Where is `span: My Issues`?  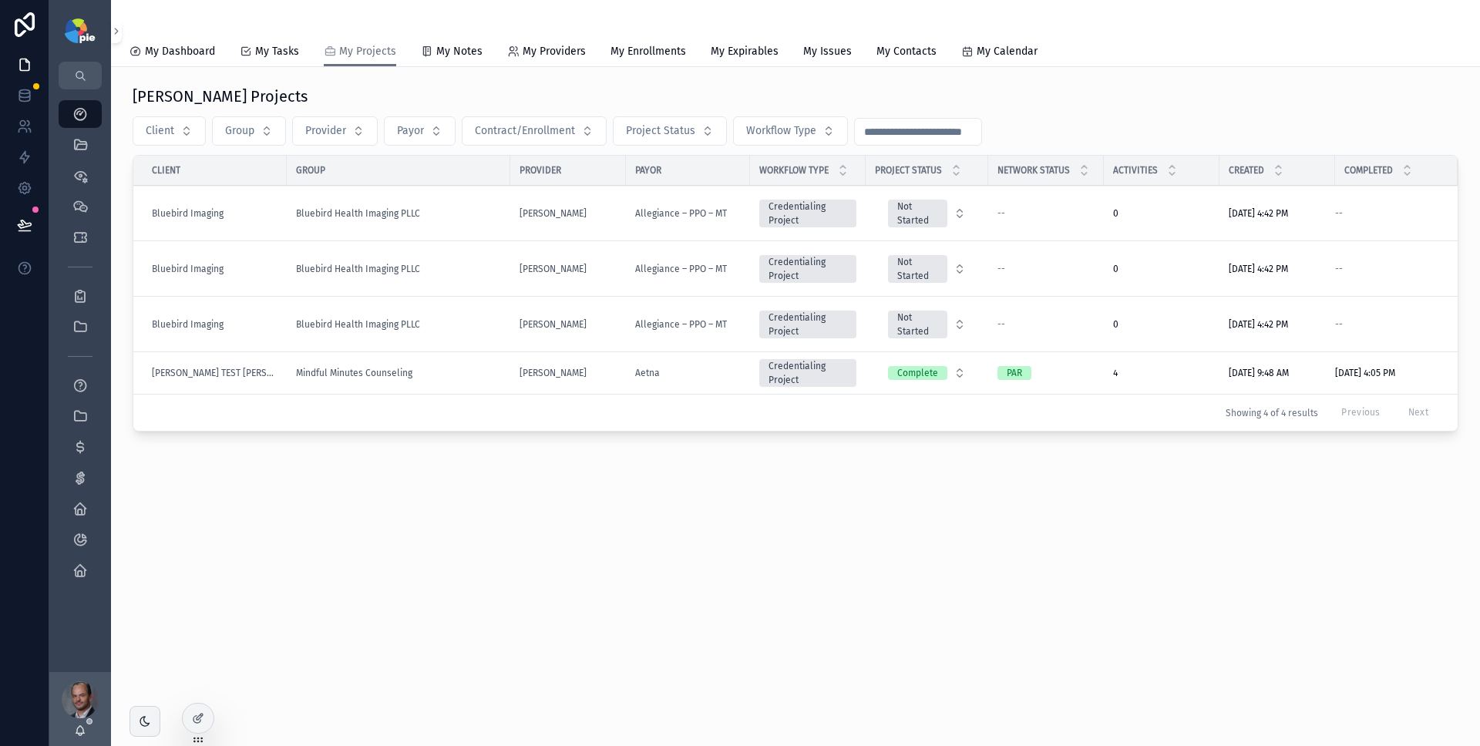
span: My Issues is located at coordinates (827, 52).